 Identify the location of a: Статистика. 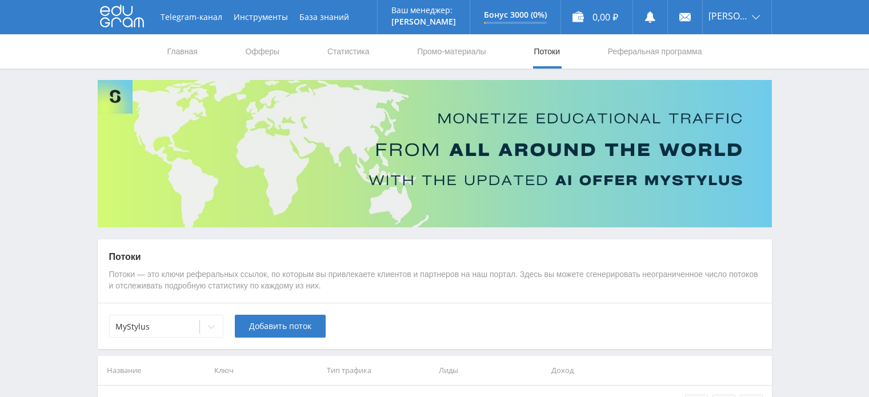
(349, 51).